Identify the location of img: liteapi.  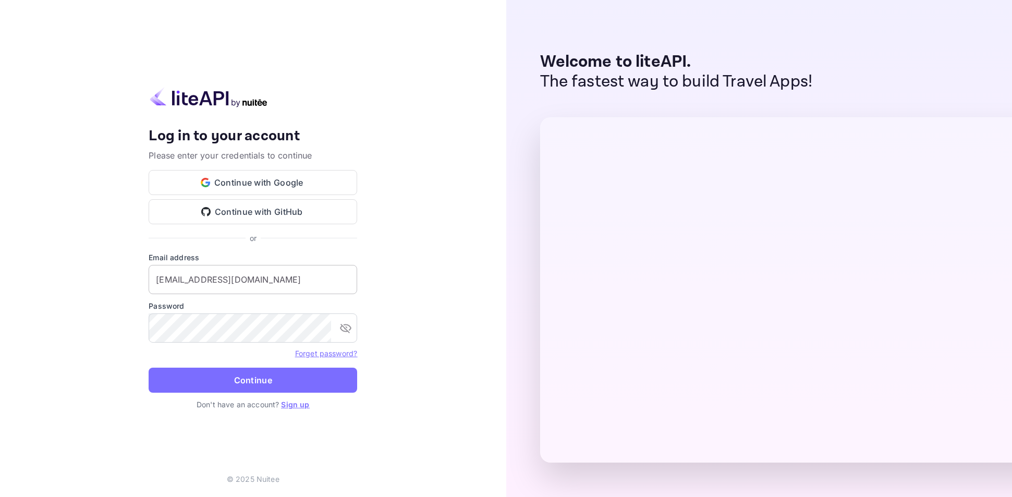
(208, 97).